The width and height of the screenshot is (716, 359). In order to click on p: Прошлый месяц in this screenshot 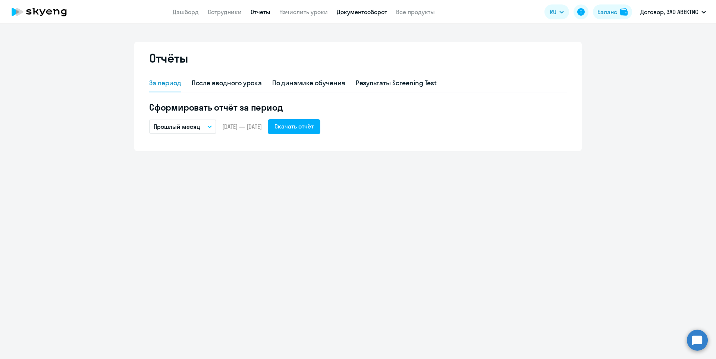, I will do `click(177, 127)`.